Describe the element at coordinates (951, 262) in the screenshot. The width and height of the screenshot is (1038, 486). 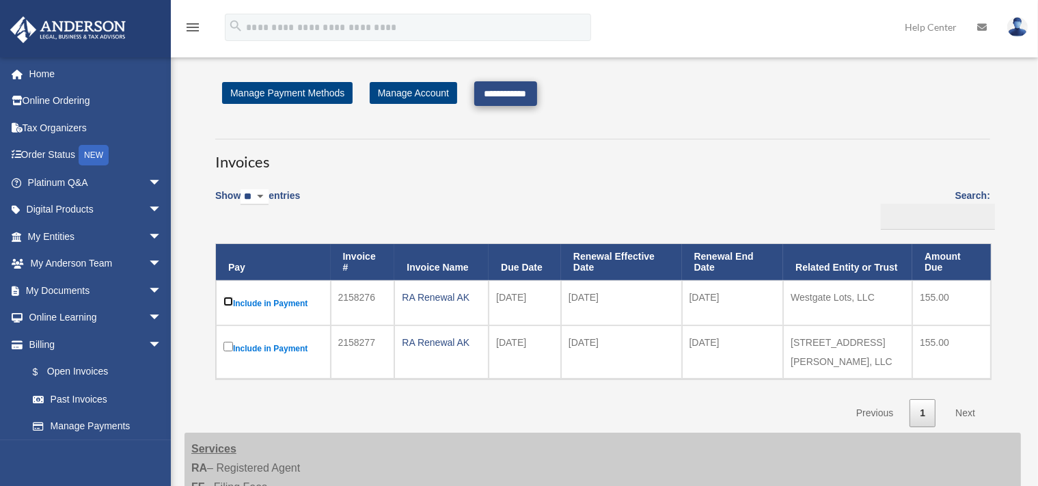
I see `th: Amount Due: activate to sort column ascending` at that location.